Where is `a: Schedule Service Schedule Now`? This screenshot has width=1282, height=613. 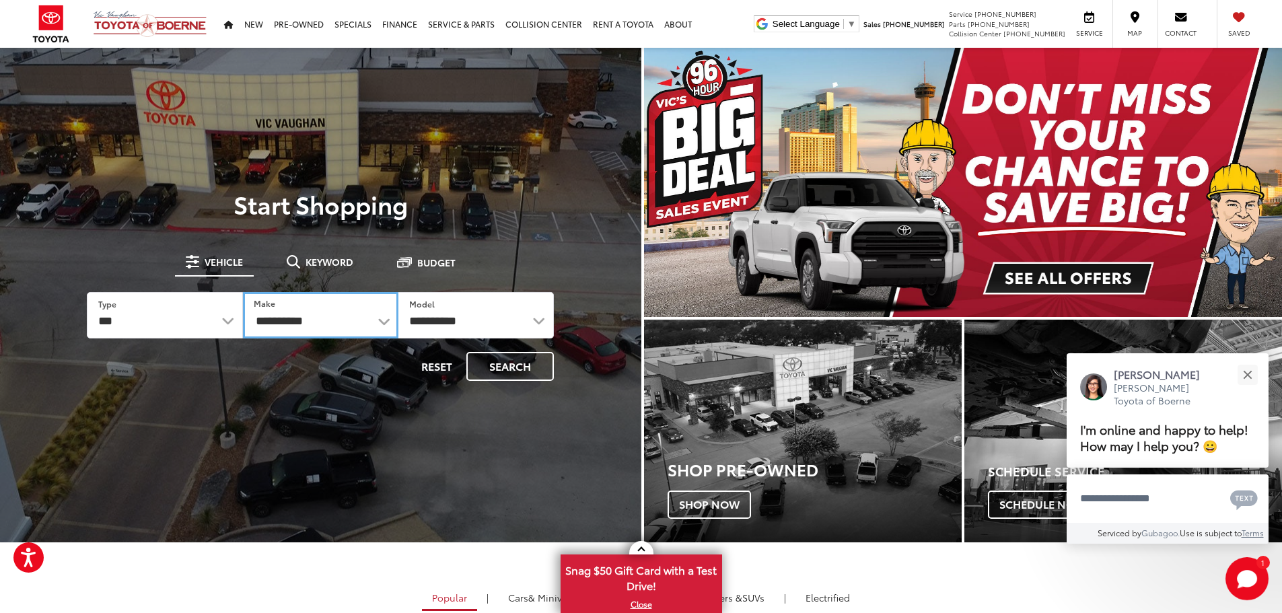 a: Schedule Service Schedule Now is located at coordinates (1123, 431).